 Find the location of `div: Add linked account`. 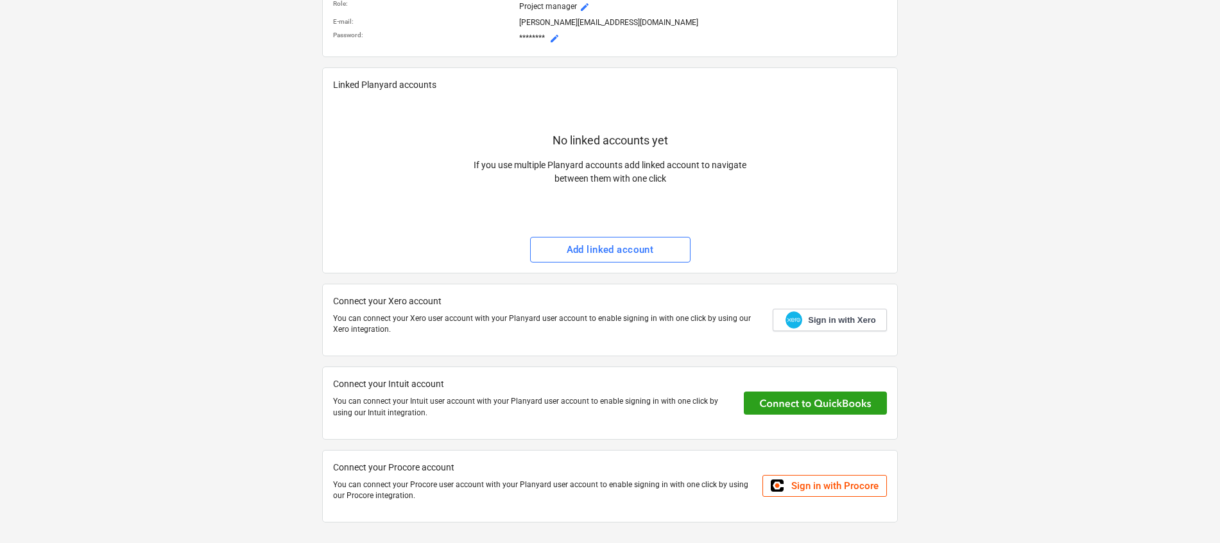

div: Add linked account is located at coordinates (610, 250).